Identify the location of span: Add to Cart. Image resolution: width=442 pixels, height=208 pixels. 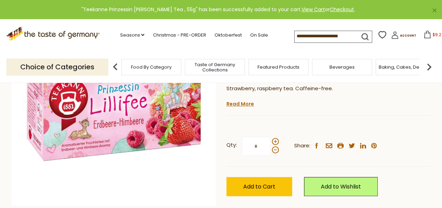
(259, 187).